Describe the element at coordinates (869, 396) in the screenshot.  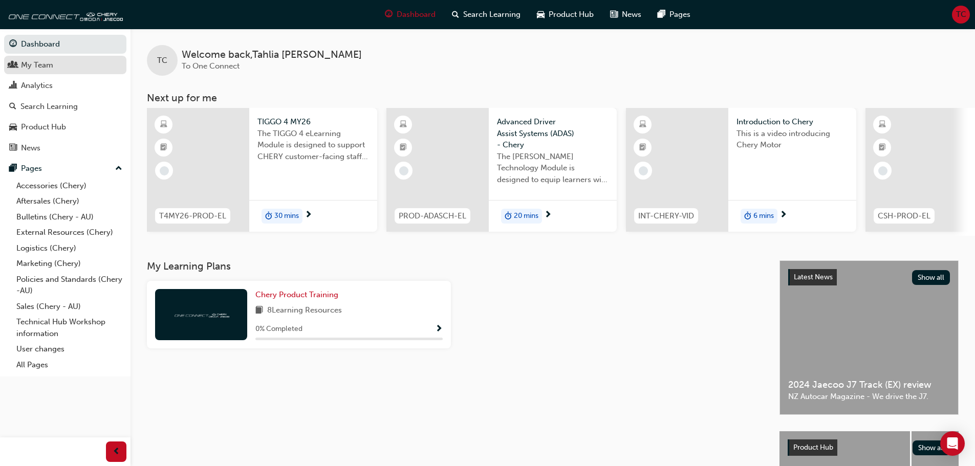
I see `span: NZ Autocar Magazine - We drive the J7.` at that location.